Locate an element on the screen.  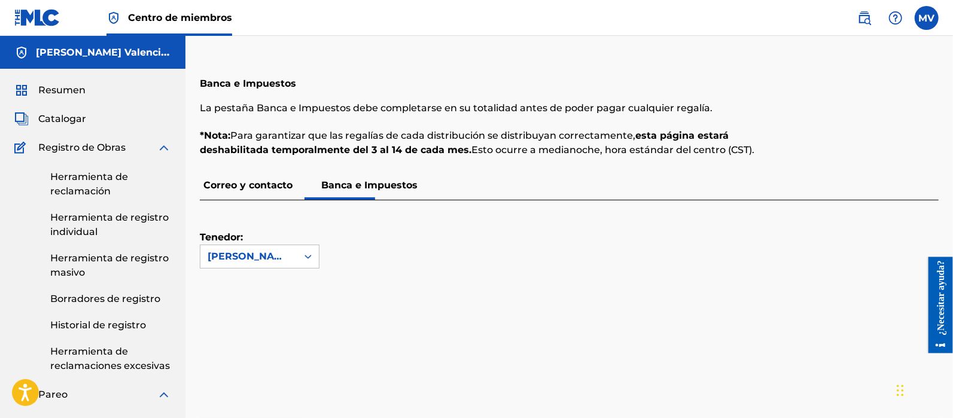
font: Tenedor: is located at coordinates (221, 237).